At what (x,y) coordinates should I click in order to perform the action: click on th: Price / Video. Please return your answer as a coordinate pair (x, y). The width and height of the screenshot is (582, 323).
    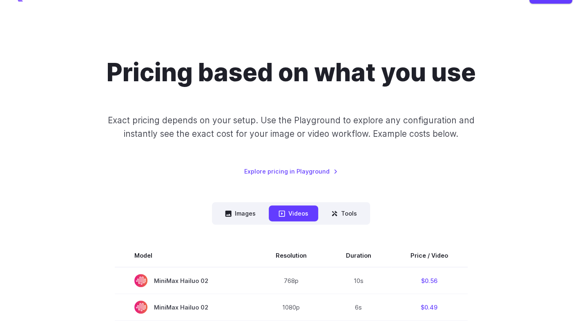
    Looking at the image, I should click on (429, 256).